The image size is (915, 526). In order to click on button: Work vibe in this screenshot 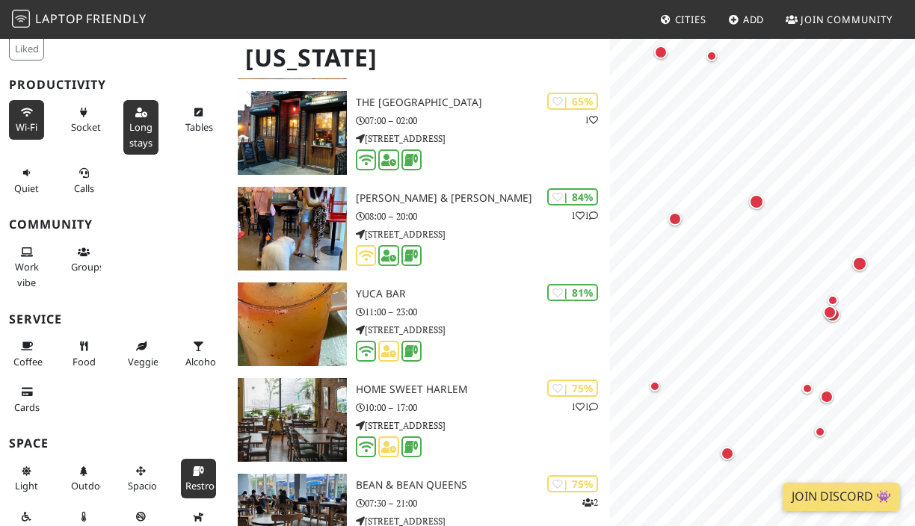, I will do `click(26, 267)`.